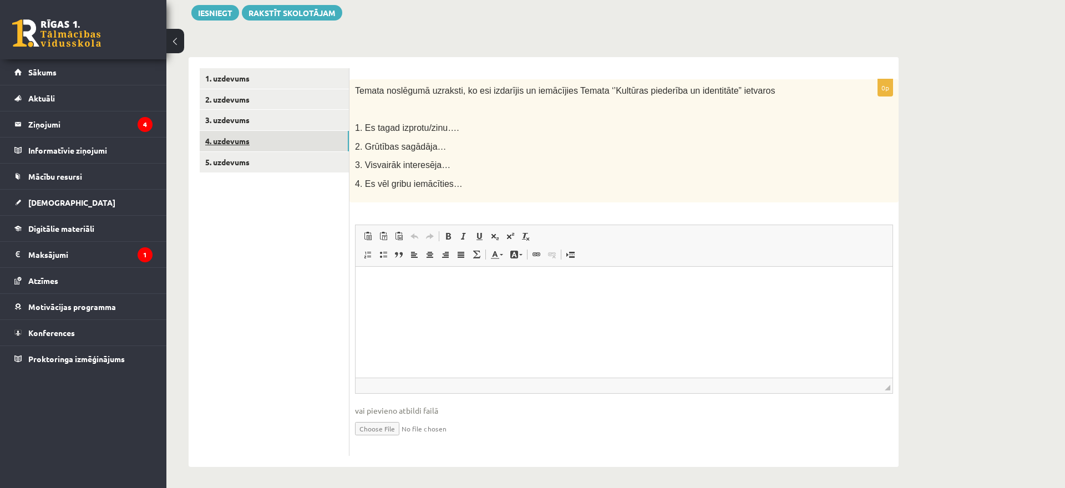 The width and height of the screenshot is (1065, 488). Describe the element at coordinates (145, 124) in the screenshot. I see `i: 4` at that location.